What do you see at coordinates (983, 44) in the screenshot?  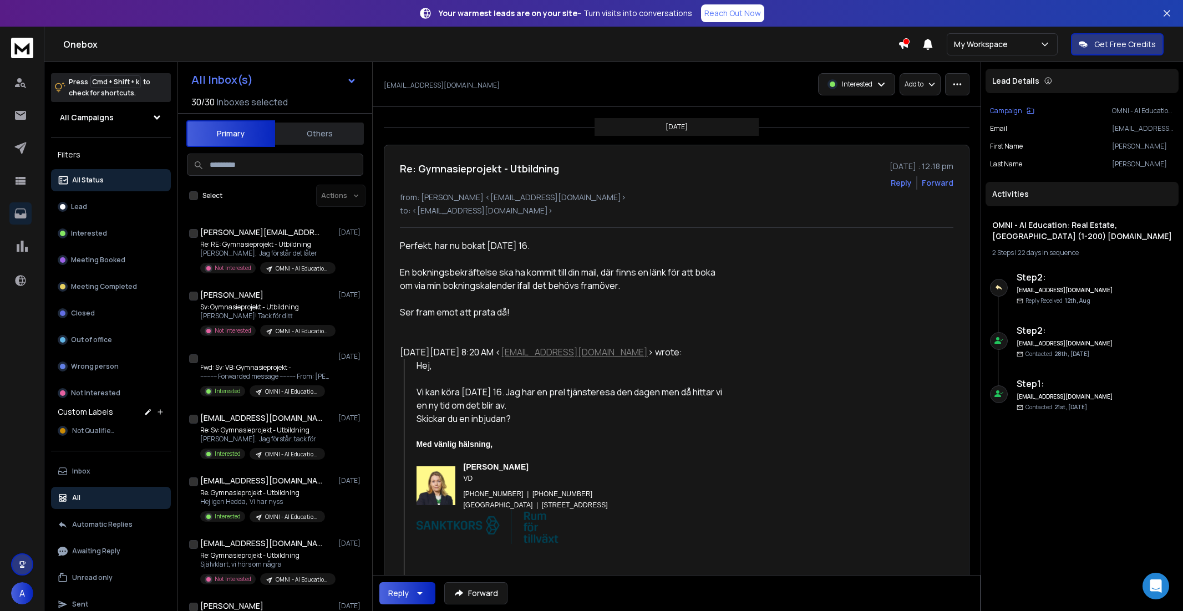 I see `p: My Workspace` at bounding box center [983, 44].